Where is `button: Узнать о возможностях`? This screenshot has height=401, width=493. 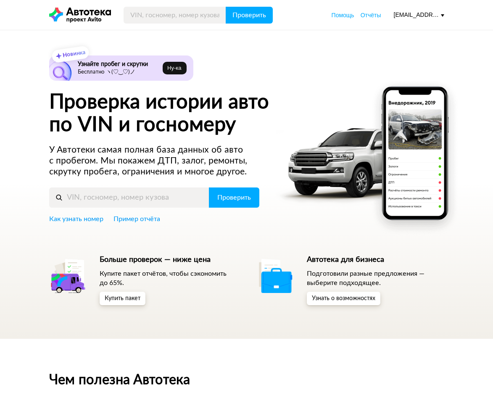 button: Узнать о возможностях is located at coordinates (343, 298).